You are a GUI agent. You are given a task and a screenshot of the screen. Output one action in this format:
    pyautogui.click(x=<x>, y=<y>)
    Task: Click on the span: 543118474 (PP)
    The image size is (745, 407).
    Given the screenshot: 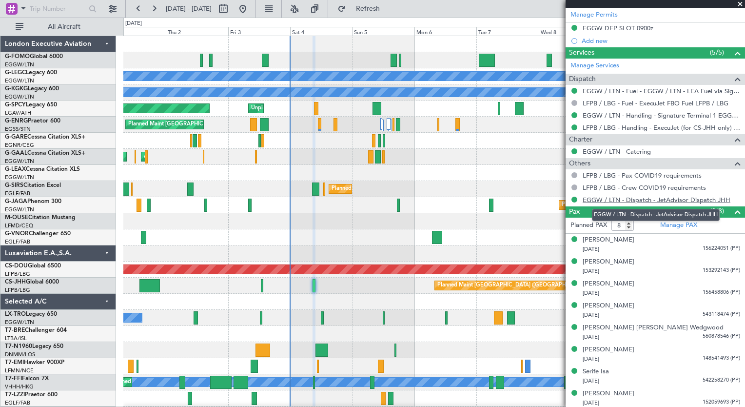 What is the action you would take?
    pyautogui.click(x=721, y=314)
    